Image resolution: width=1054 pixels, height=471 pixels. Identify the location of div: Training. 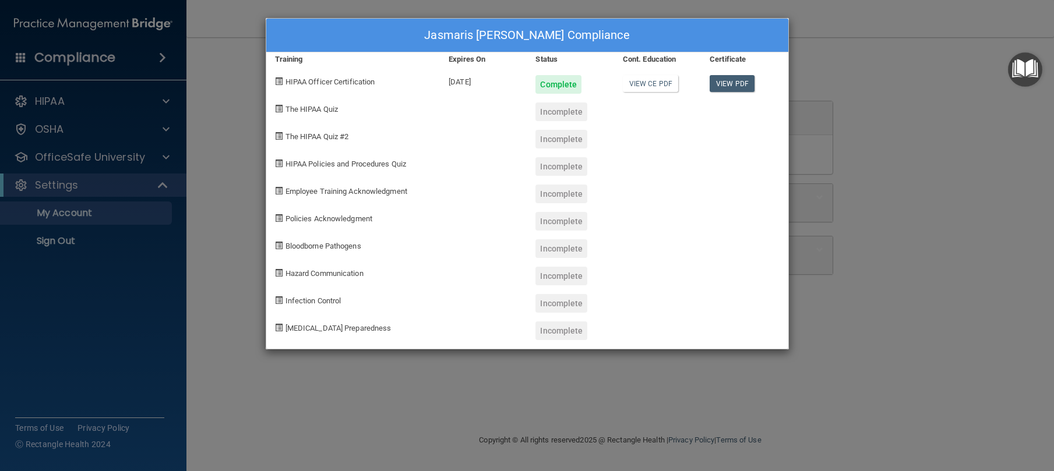
(353, 59).